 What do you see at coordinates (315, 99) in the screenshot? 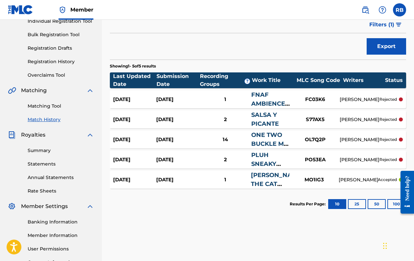
I see `div: FC03K6` at bounding box center [315, 99].